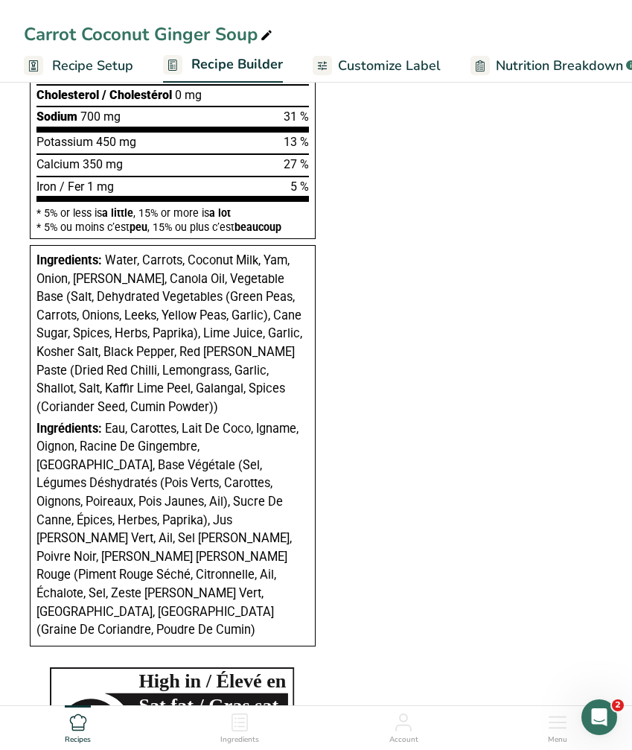  What do you see at coordinates (46, 186) in the screenshot?
I see `span: Iron` at bounding box center [46, 186].